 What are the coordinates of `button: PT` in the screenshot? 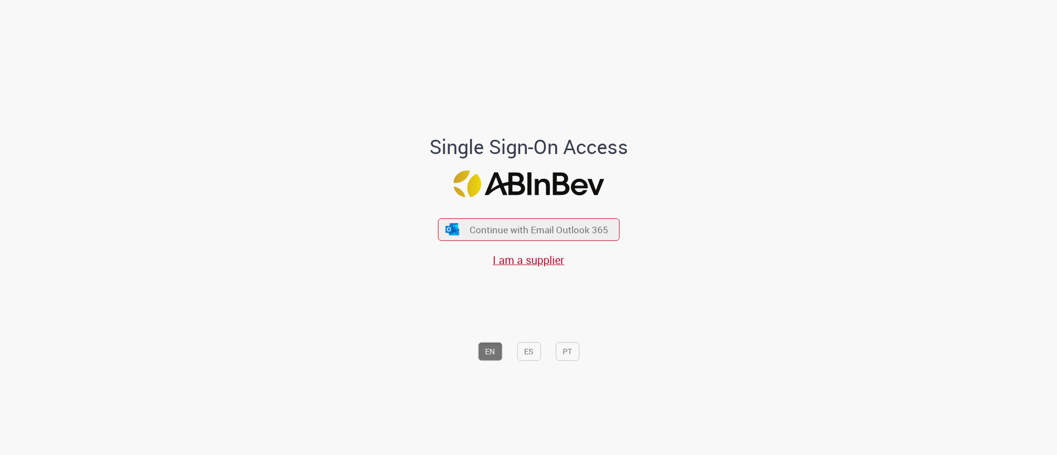 It's located at (567, 352).